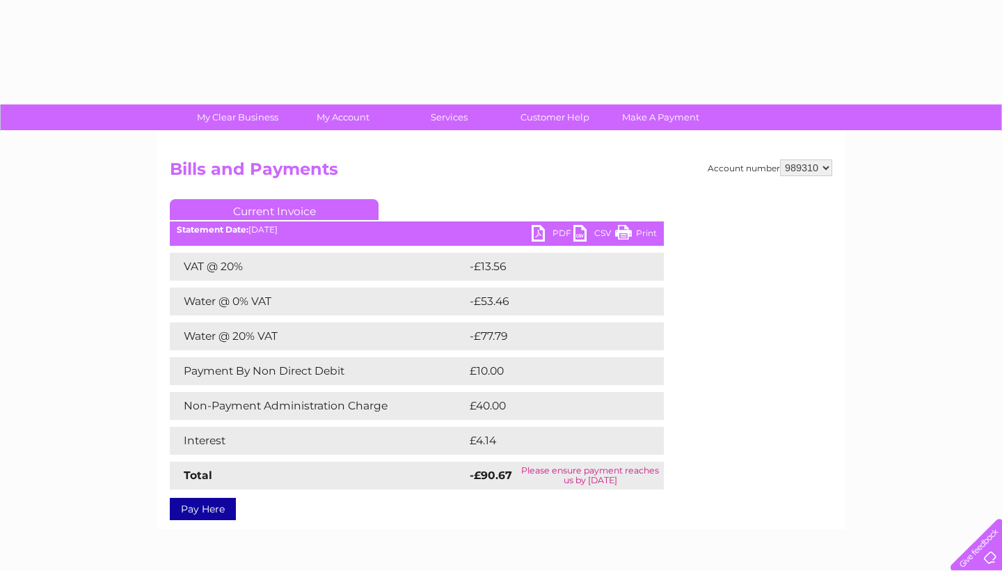 This screenshot has height=571, width=1002. Describe the element at coordinates (212, 229) in the screenshot. I see `b: Statement Date:` at that location.